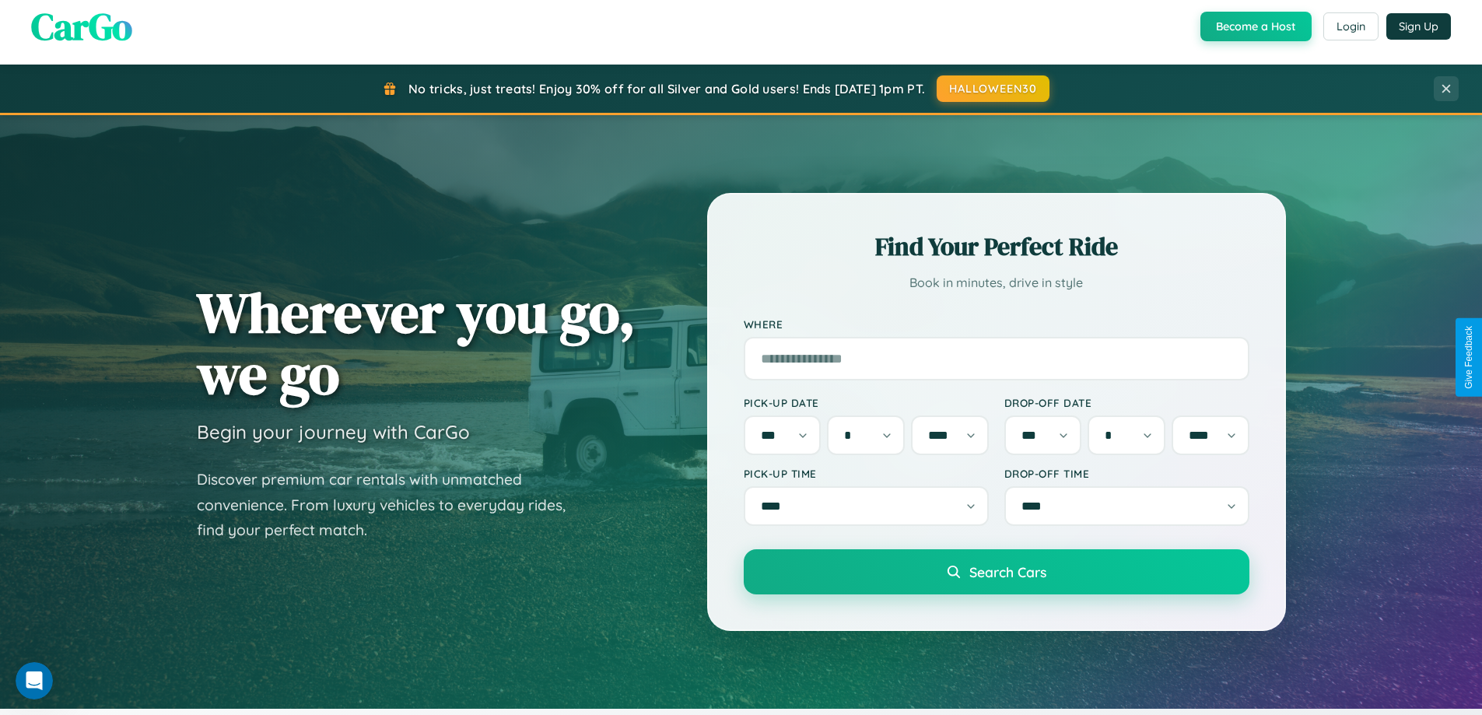 This screenshot has width=1482, height=715. What do you see at coordinates (1127, 402) in the screenshot?
I see `label: Drop-off Date` at bounding box center [1127, 402].